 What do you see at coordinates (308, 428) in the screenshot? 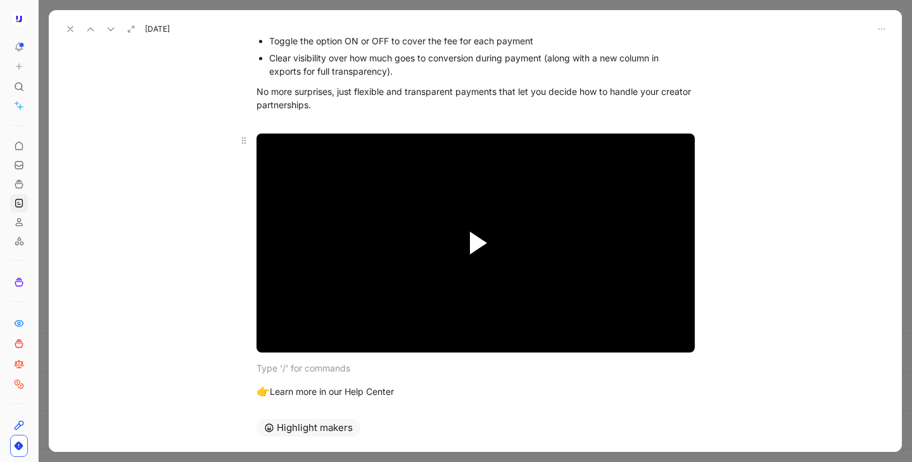
I see `button: Highlight makers` at bounding box center [308, 428].